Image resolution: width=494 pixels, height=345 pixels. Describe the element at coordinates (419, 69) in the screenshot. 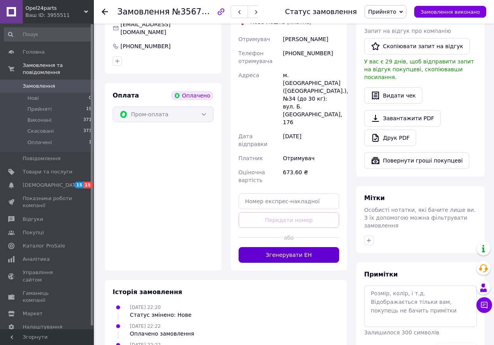

I see `span: У вас є 29 днів, щоб відправити запит на відгук покупцеві, скопіювавши посилання.` at that location.